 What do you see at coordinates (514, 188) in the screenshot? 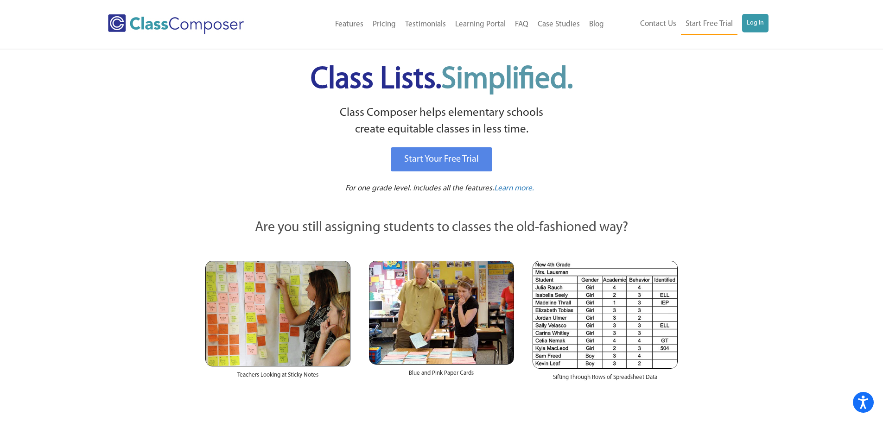
I see `span: Learn more.` at bounding box center [514, 188].